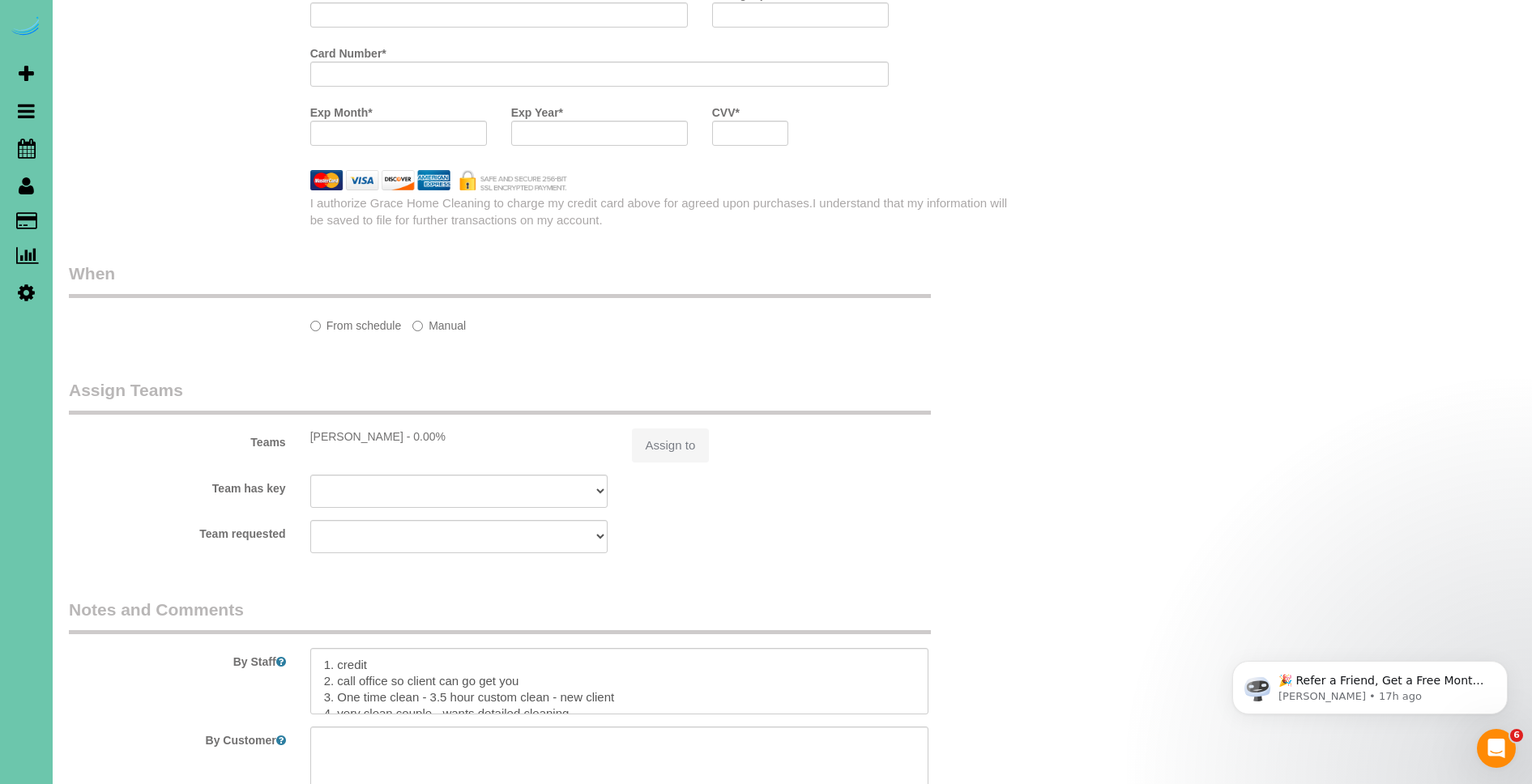  What do you see at coordinates (349, 50) in the screenshot?
I see `label: Card Number` at bounding box center [349, 50].